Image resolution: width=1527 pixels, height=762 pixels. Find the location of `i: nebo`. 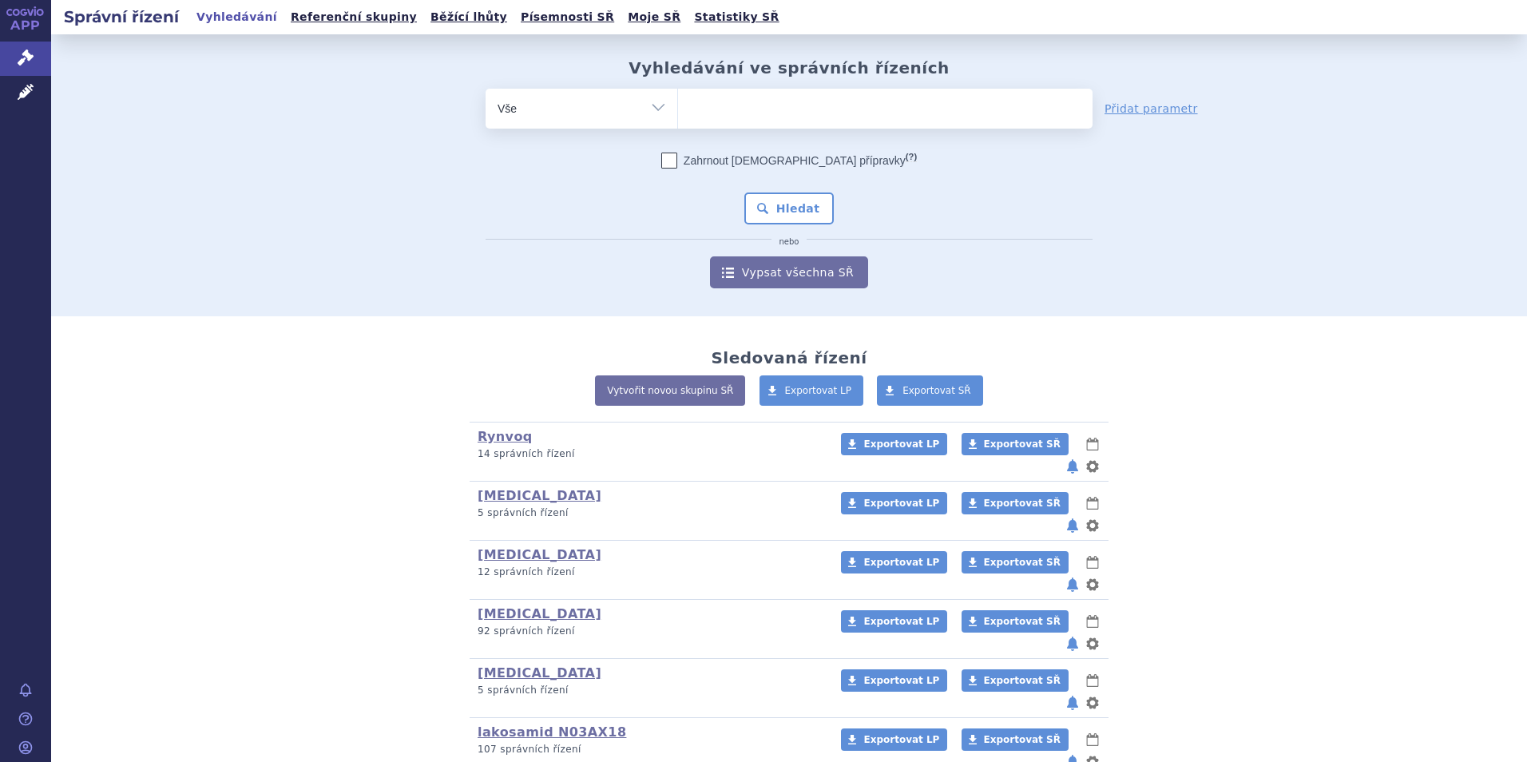

i: nebo is located at coordinates (789, 242).